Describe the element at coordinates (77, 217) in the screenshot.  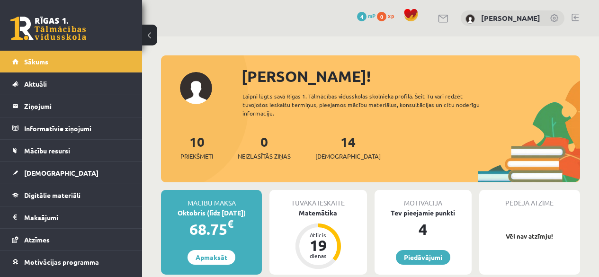
I see `legend: Maksājumi` at that location.